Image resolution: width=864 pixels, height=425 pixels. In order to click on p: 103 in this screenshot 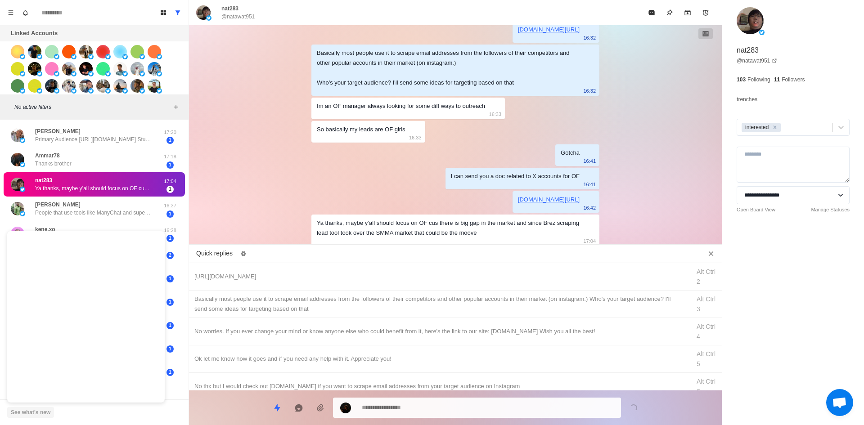, I will do `click(741, 80)`.